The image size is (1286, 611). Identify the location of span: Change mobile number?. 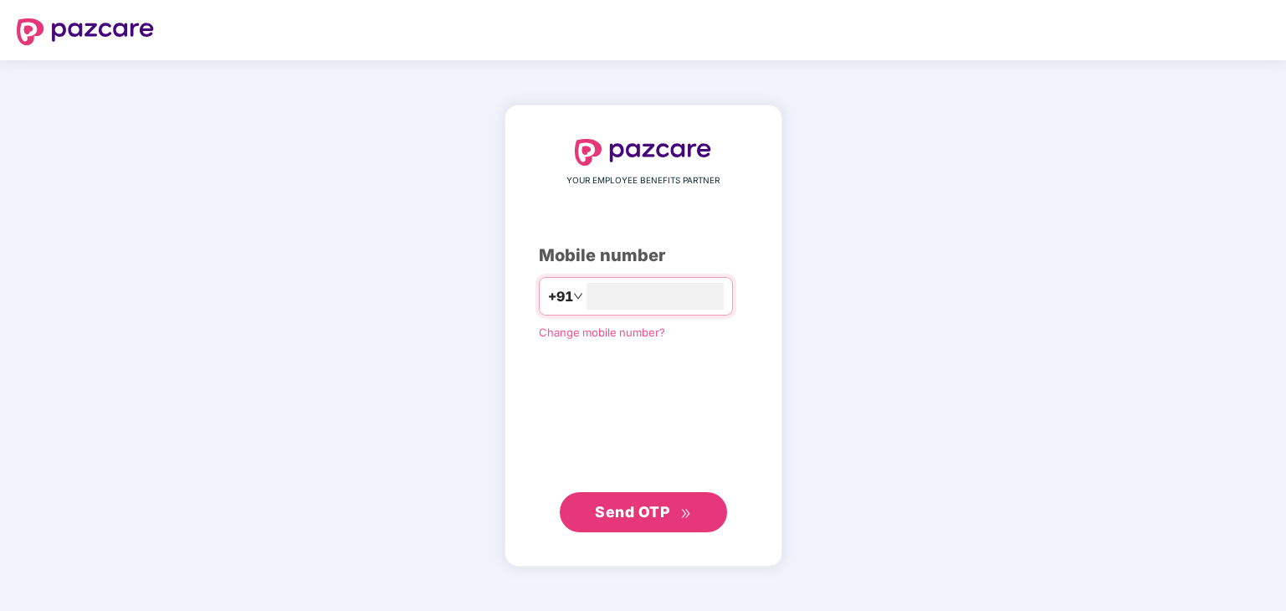
(601, 332).